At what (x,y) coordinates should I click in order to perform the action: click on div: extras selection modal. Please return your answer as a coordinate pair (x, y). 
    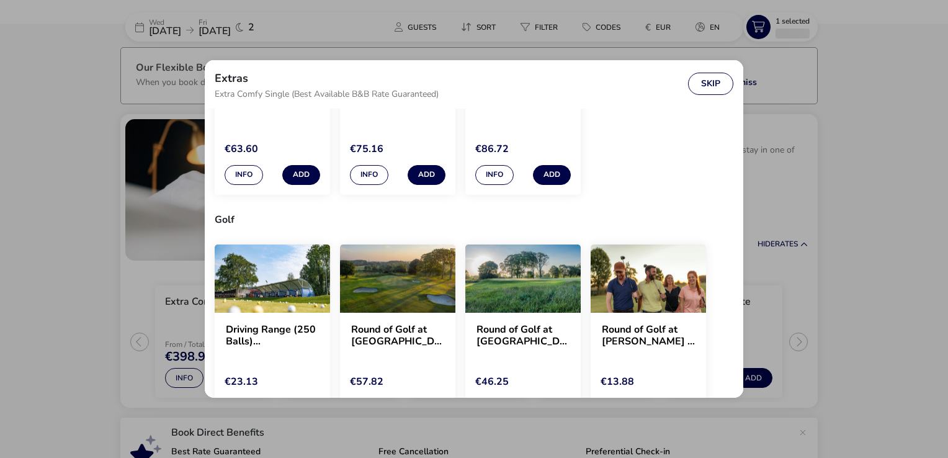
    Looking at the image, I should click on (474, 229).